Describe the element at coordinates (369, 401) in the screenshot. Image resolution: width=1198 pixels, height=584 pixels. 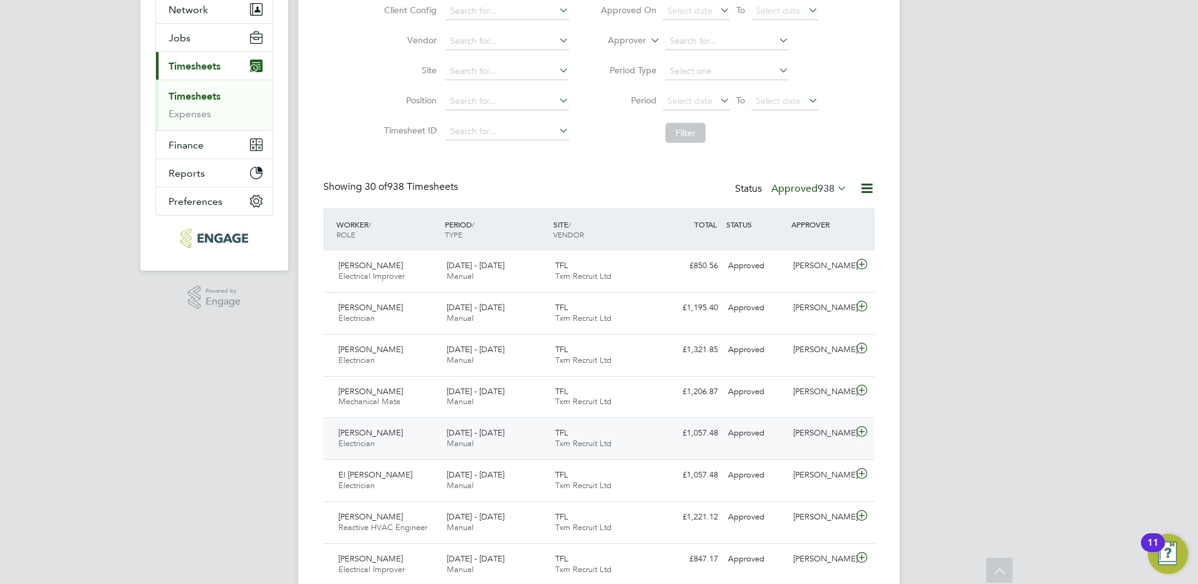
I see `span: Mechanical Mate` at that location.